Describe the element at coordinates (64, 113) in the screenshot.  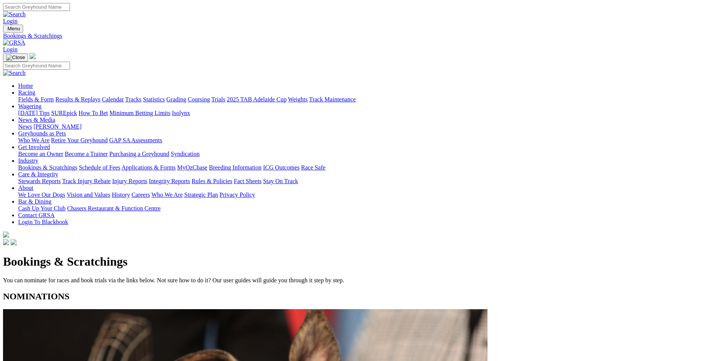
I see `a: SUREpick` at that location.